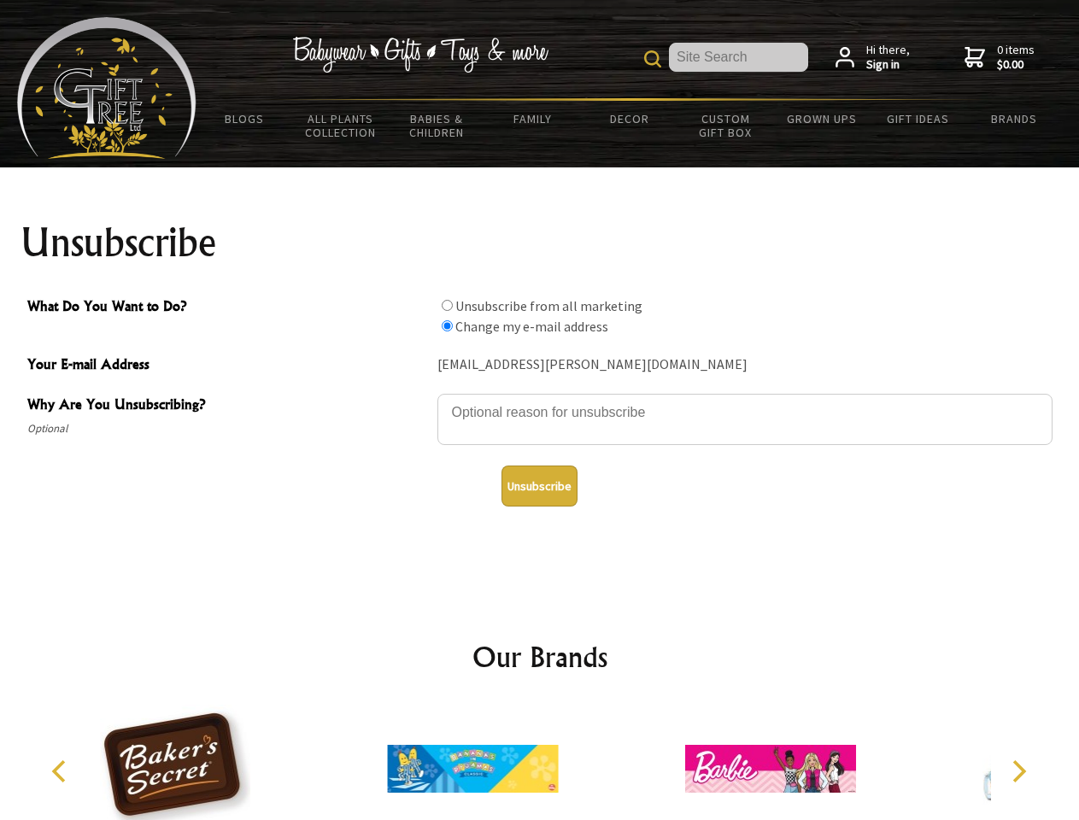  What do you see at coordinates (888, 57) in the screenshot?
I see `span: Hi there,` at bounding box center [888, 57].